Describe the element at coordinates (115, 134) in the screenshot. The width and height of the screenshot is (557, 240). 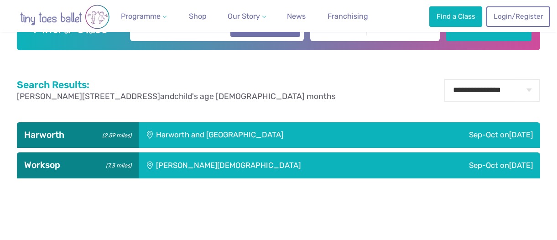
I see `small: (2.59 miles)` at that location.